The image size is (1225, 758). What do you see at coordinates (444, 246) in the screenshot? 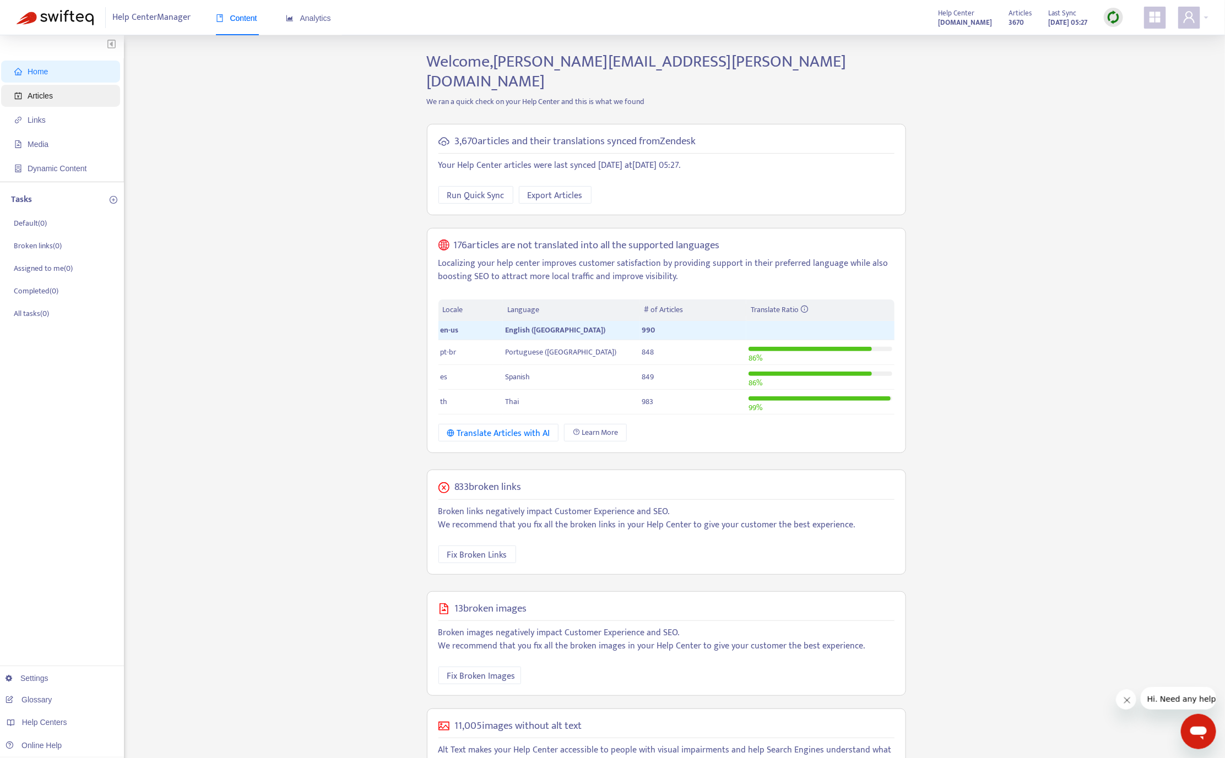
I see `span: global` at bounding box center [444, 246].